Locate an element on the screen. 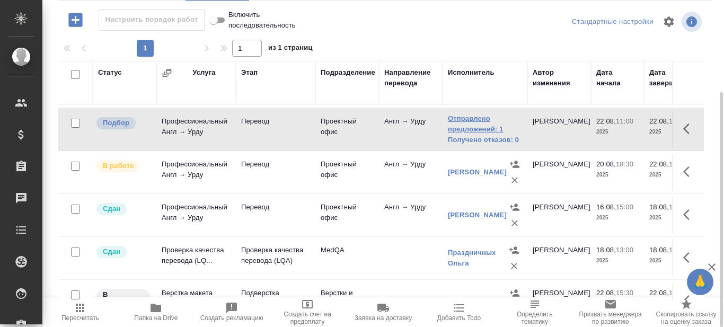 Image resolution: width=724 pixels, height=327 pixels. div: Дата начала is located at coordinates (618, 78).